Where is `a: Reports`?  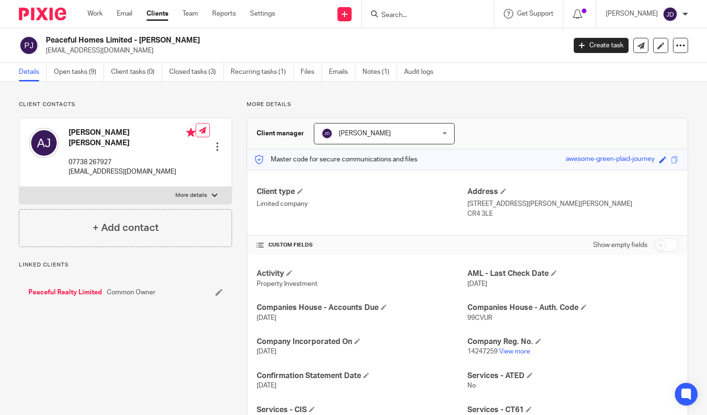 a: Reports is located at coordinates (224, 14).